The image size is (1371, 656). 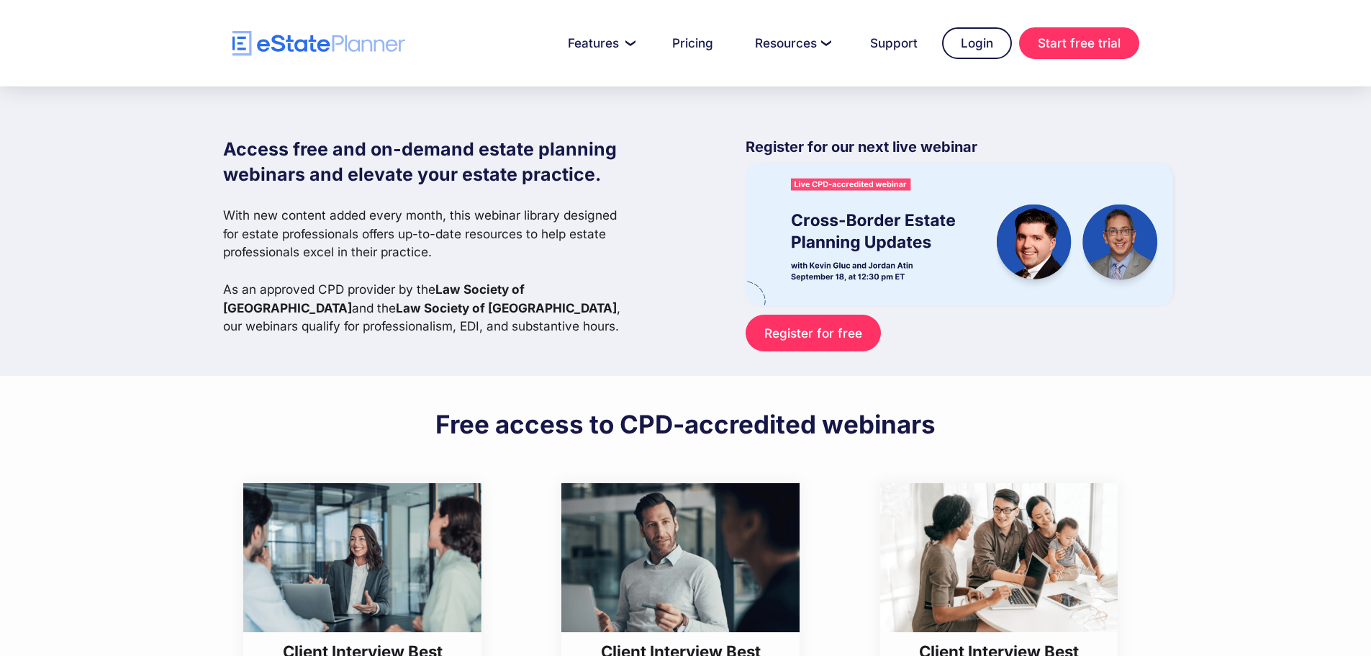 I want to click on a: Register for free, so click(x=813, y=333).